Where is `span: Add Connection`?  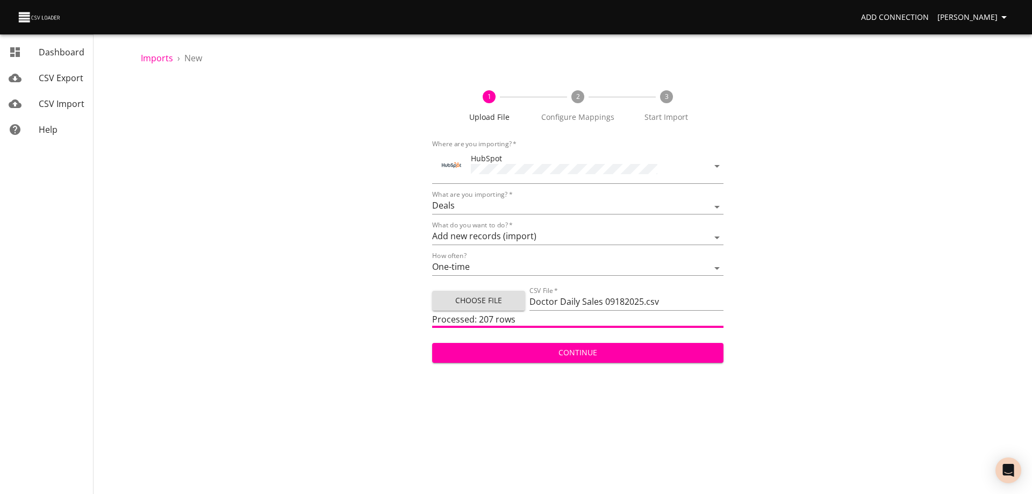
span: Add Connection is located at coordinates (895, 17).